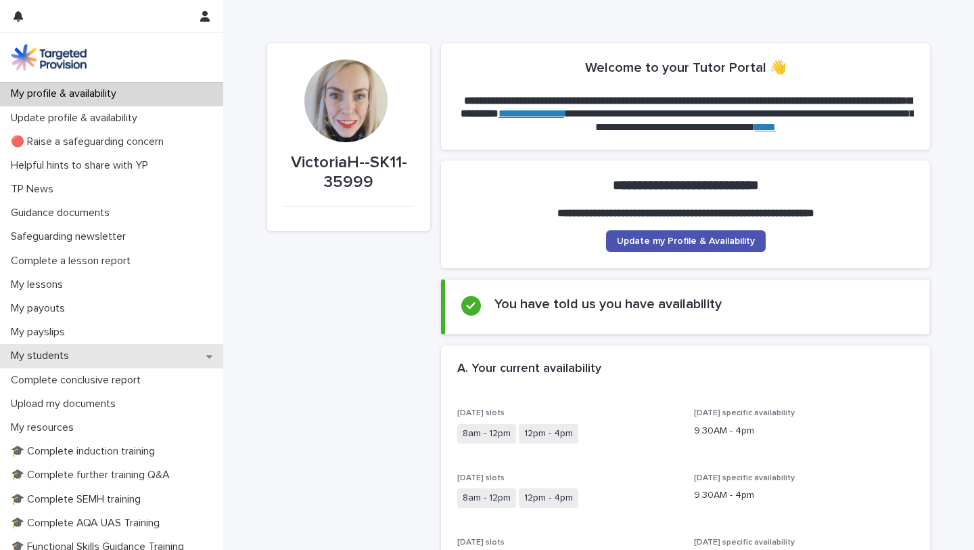 This screenshot has height=550, width=974. What do you see at coordinates (43, 355) in the screenshot?
I see `p: My students` at bounding box center [43, 355].